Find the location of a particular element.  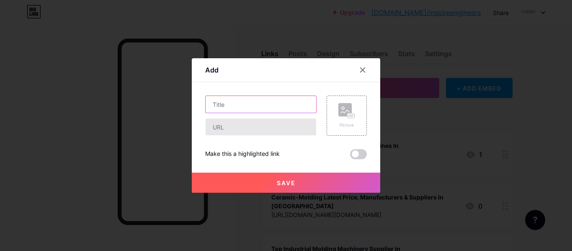

div: Add is located at coordinates (212, 70).